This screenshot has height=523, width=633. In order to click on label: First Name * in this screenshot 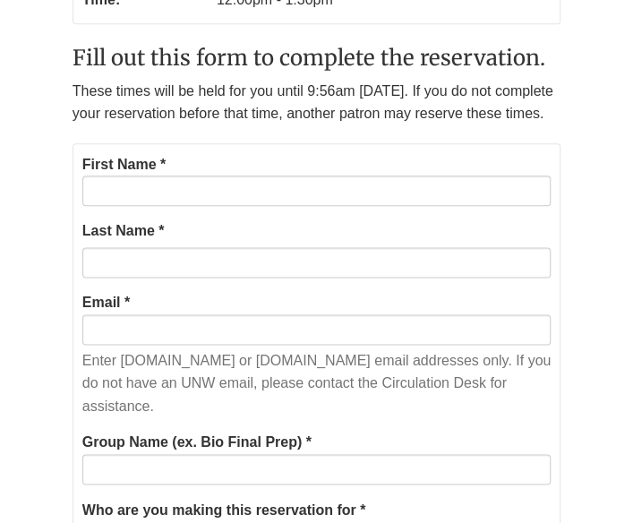, I will do `click(124, 165)`.